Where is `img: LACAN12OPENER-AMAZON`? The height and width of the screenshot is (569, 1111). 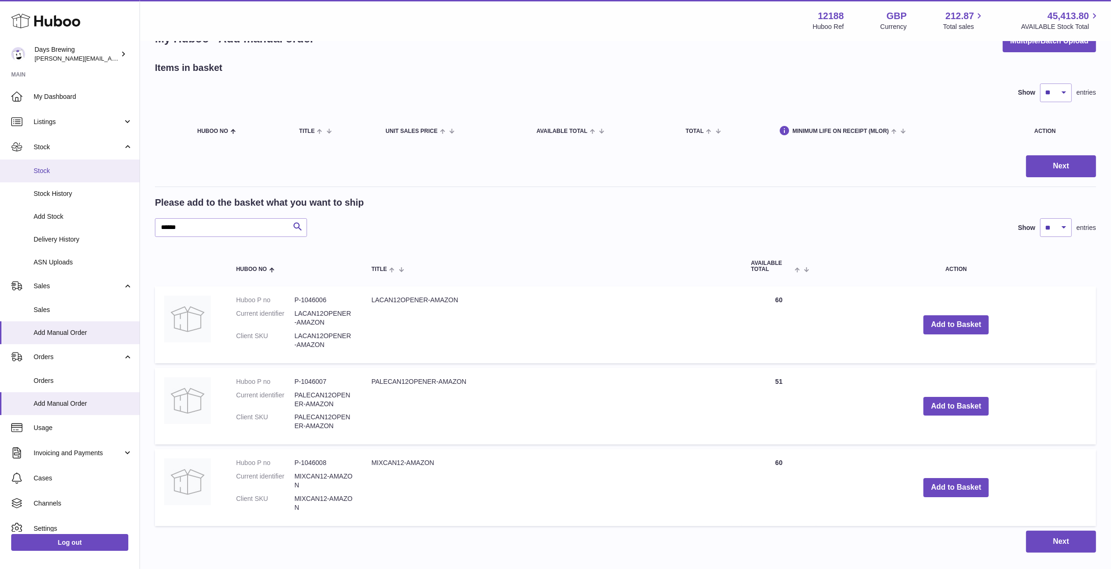 img: LACAN12OPENER-AMAZON is located at coordinates (188, 319).